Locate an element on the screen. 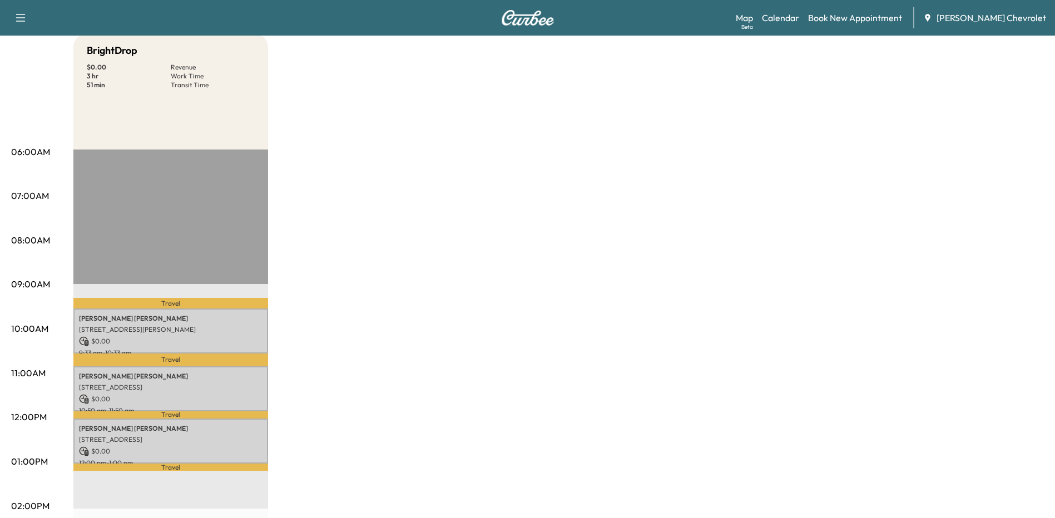 The height and width of the screenshot is (518, 1055). h5: BrightDrop is located at coordinates (112, 51).